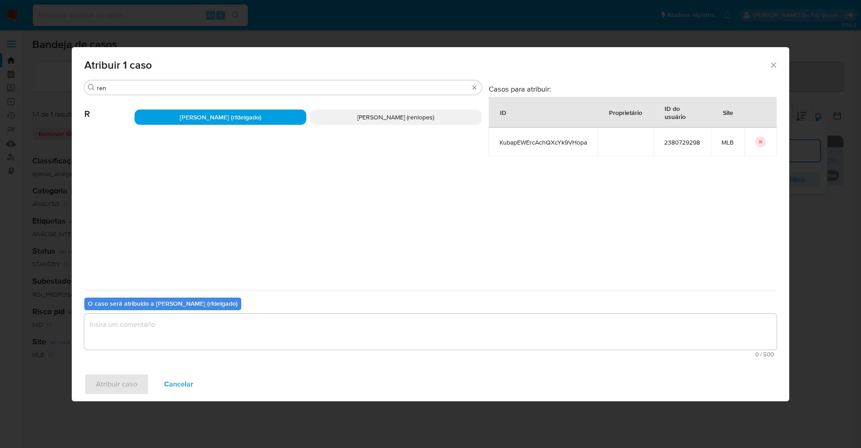 This screenshot has height=448, width=861. What do you see at coordinates (474, 87) in the screenshot?
I see `button: Apagar busca` at bounding box center [474, 87].